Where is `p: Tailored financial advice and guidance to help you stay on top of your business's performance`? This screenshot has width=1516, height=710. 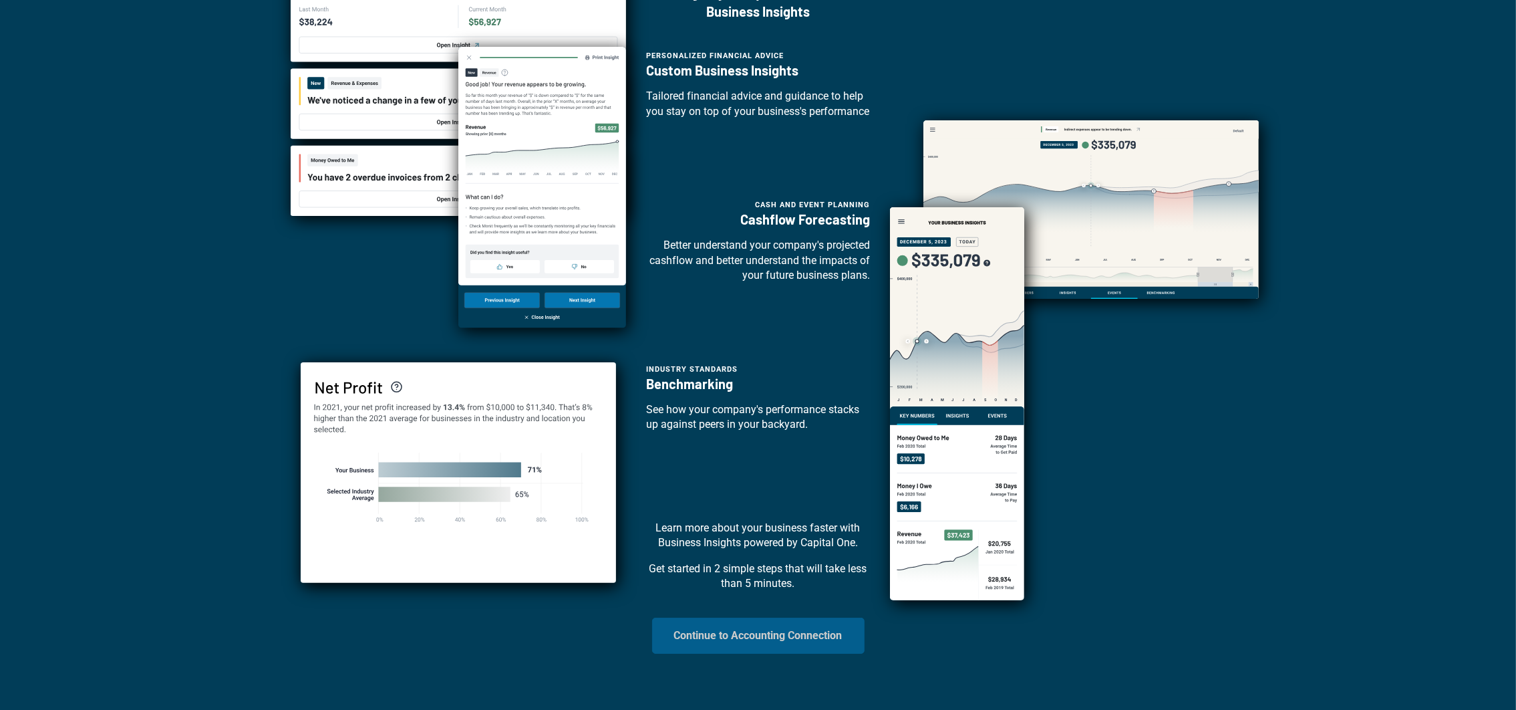 p: Tailored financial advice and guidance to help you stay on top of your business's performance is located at coordinates (758, 104).